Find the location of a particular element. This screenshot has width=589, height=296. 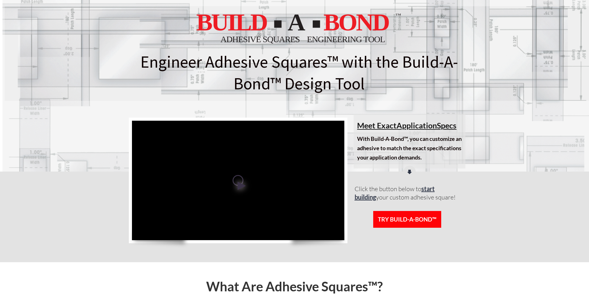

span: Specs is located at coordinates (446, 125).